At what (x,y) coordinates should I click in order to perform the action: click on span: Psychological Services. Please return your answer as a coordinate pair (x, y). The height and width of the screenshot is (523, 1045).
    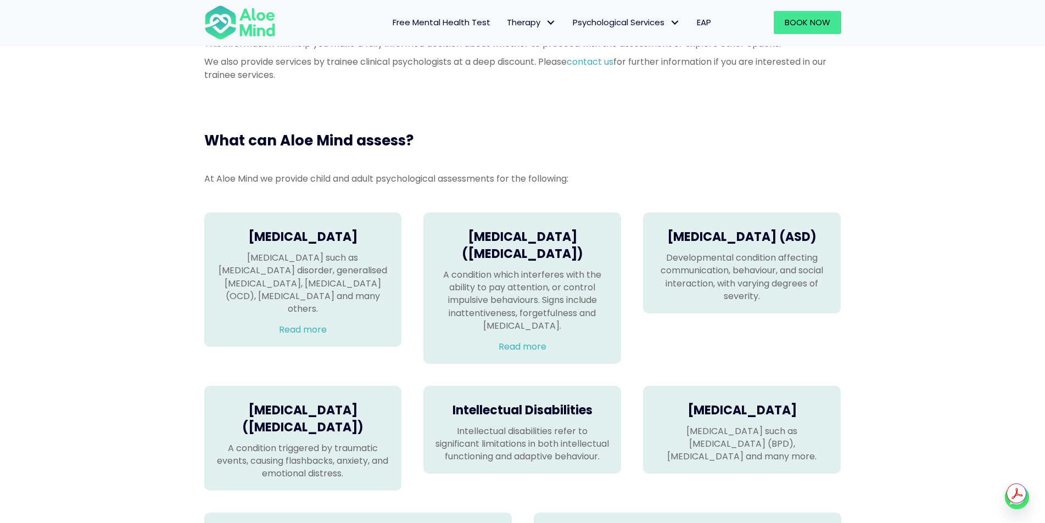
    Looking at the image, I should click on (627, 22).